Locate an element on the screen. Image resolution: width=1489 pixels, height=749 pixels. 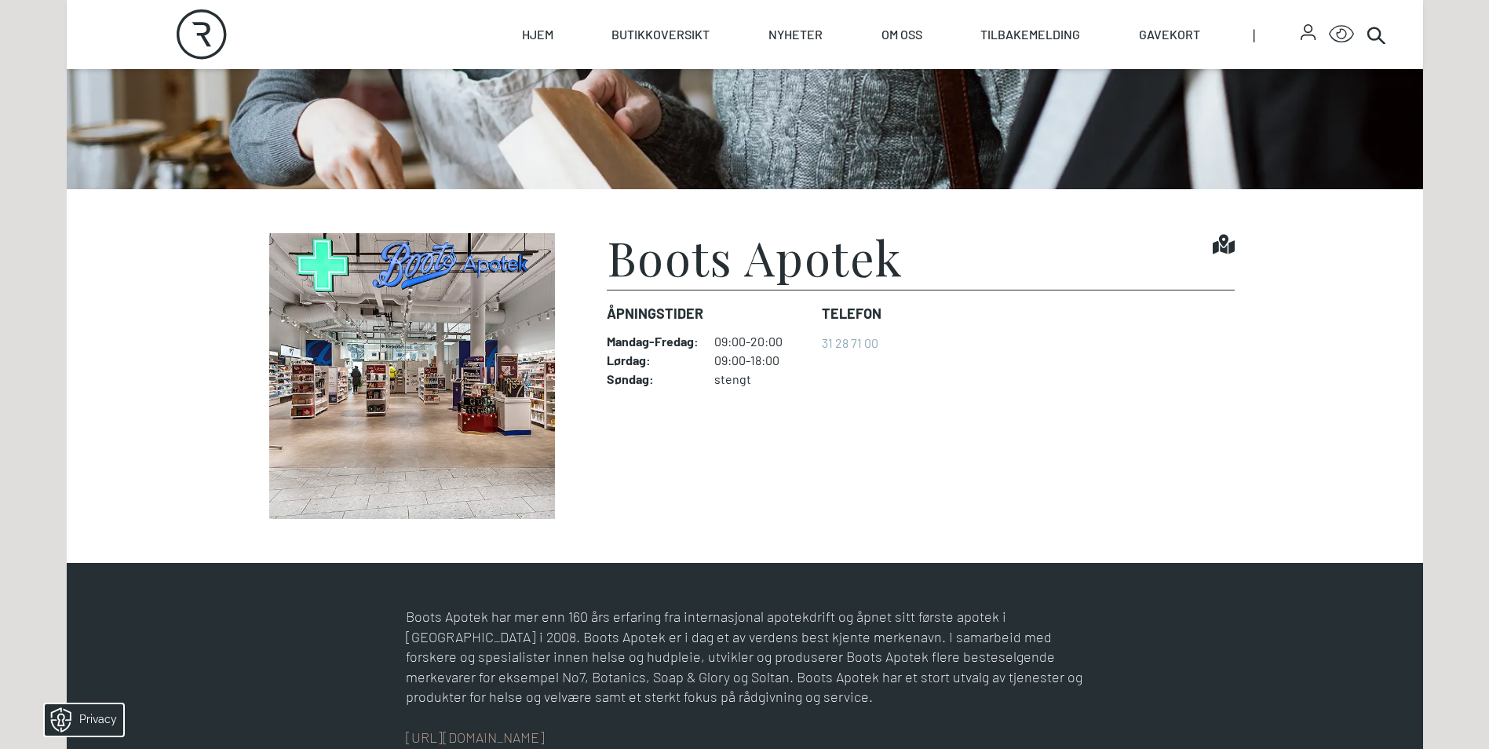
h5: Privacy is located at coordinates (82, 20).